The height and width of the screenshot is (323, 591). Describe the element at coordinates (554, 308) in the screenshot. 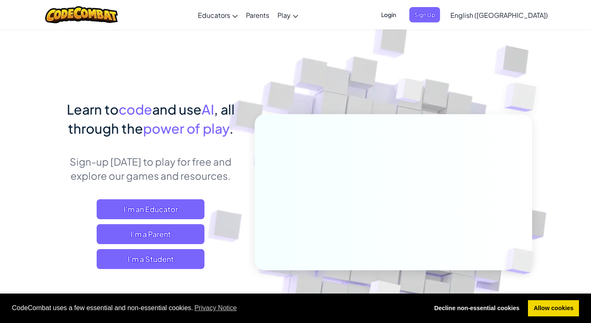

I see `a: allow cookies` at that location.